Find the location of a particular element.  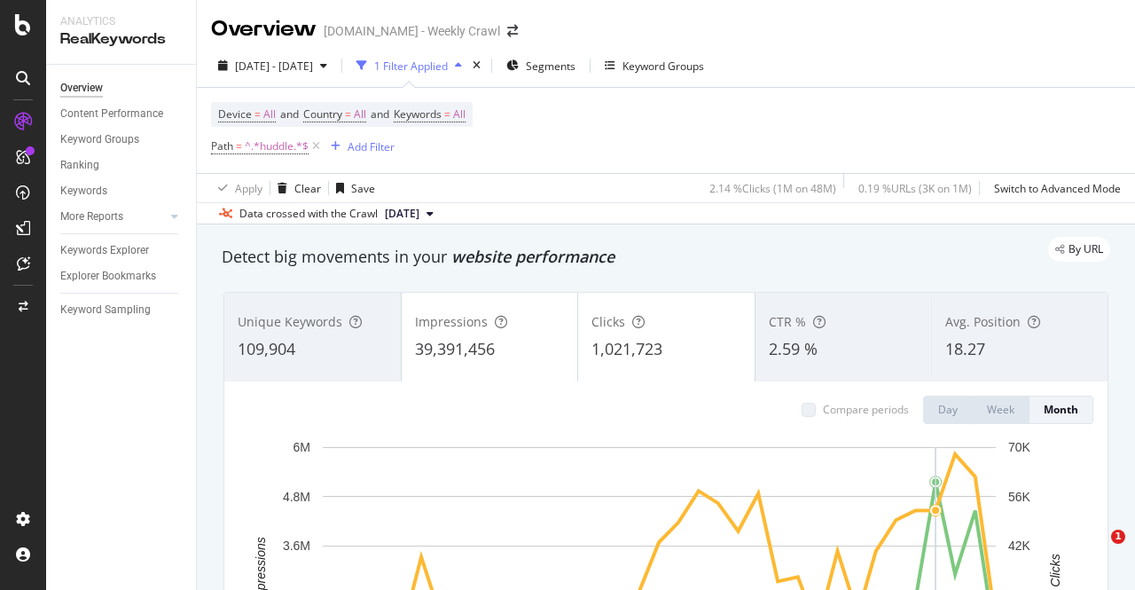

a: Content Performance is located at coordinates (121, 113).